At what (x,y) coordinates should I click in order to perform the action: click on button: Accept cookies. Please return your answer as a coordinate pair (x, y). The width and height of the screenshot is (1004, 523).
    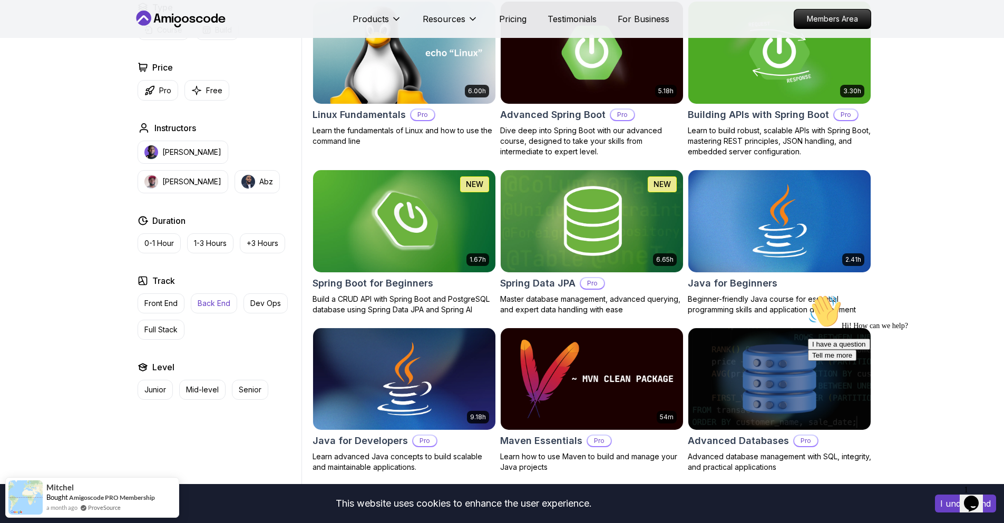
    Looking at the image, I should click on (965, 504).